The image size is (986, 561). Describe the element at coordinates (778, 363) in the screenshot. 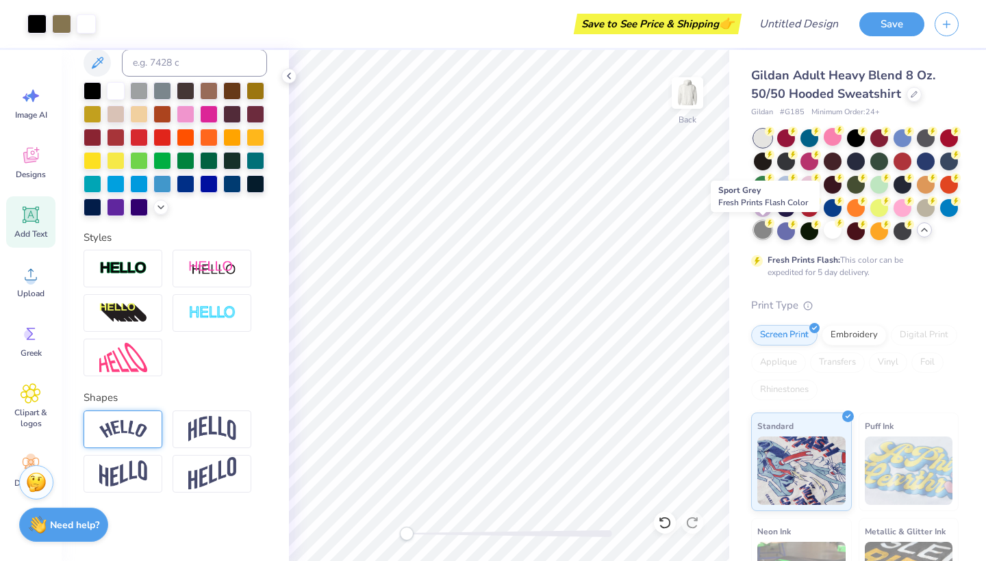

I see `div: Applique` at that location.